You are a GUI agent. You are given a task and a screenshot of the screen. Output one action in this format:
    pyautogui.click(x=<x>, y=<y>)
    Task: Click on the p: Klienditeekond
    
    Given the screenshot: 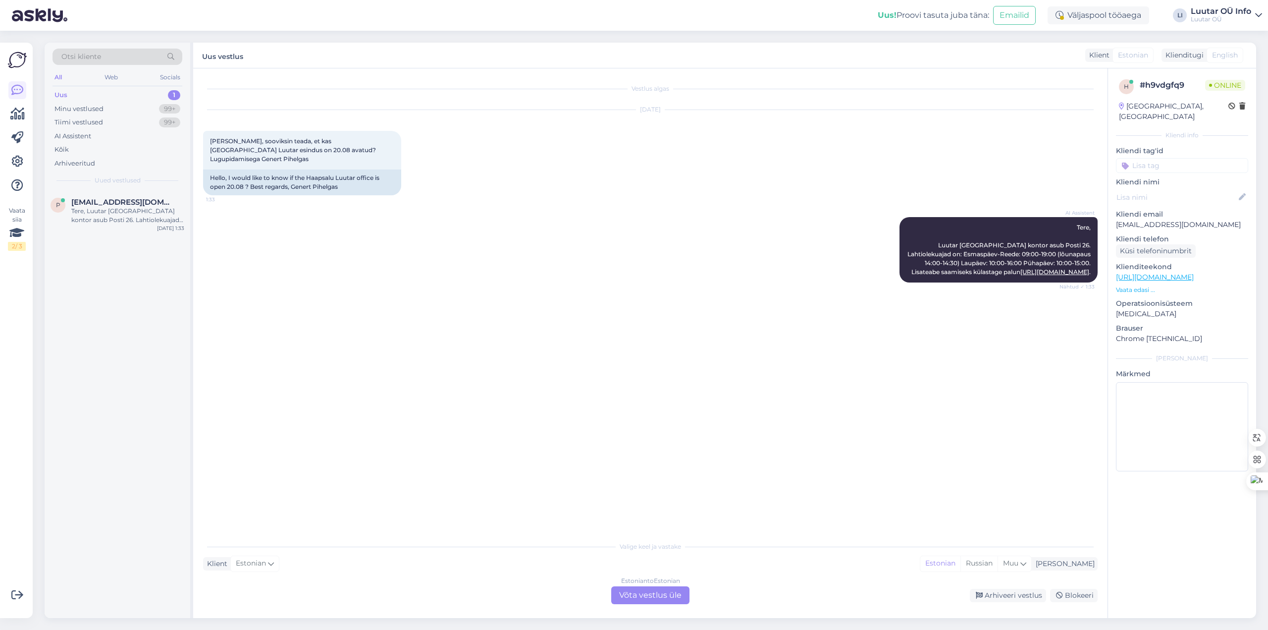 What is the action you would take?
    pyautogui.click(x=1182, y=267)
    